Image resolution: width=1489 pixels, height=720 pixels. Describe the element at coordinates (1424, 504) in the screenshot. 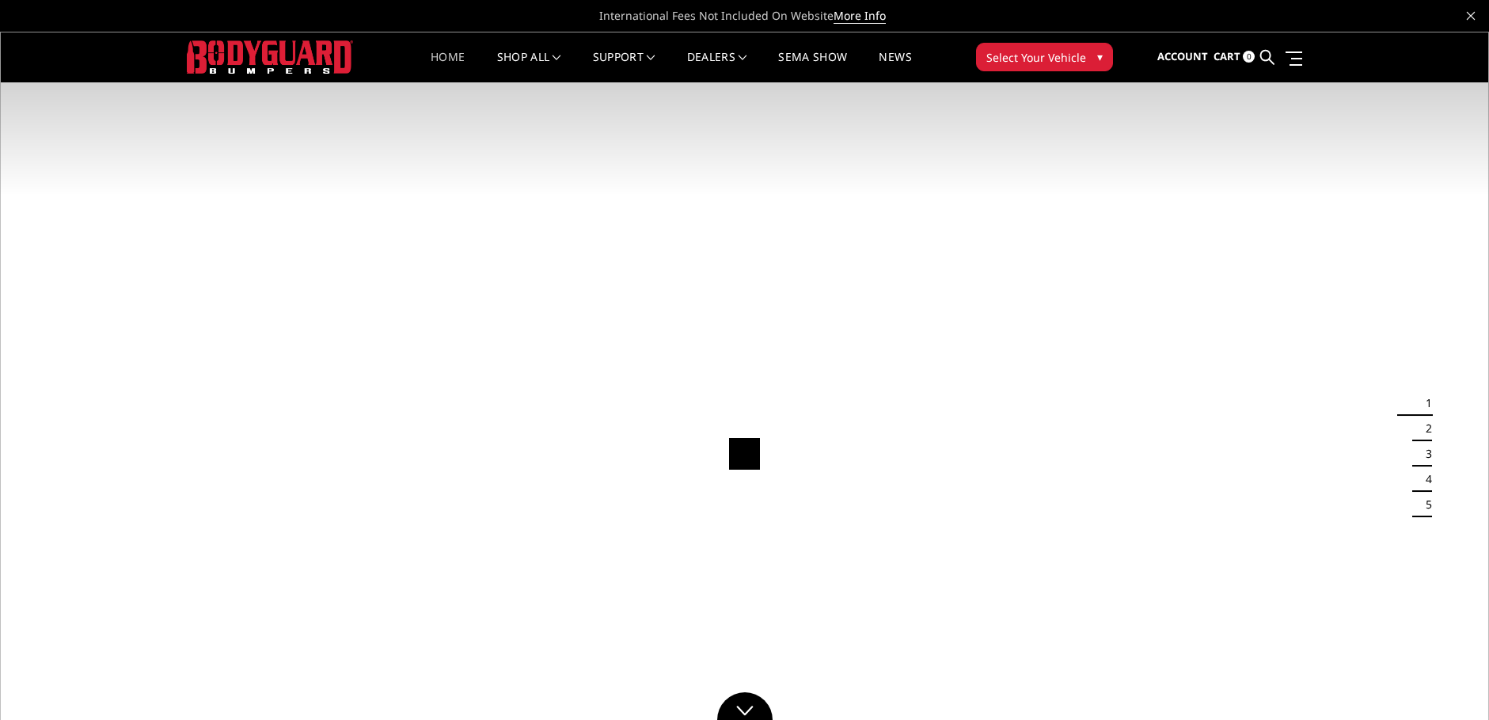

I see `button: 5 of 5` at that location.